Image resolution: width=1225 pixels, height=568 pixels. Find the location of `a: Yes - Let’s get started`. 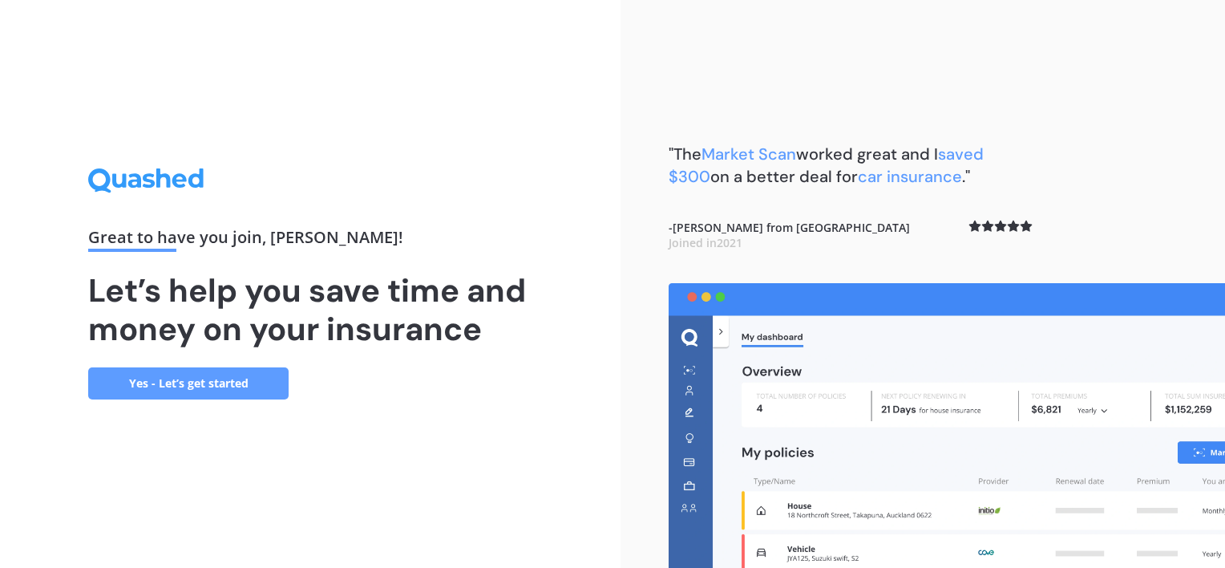

a: Yes - Let’s get started is located at coordinates (188, 383).